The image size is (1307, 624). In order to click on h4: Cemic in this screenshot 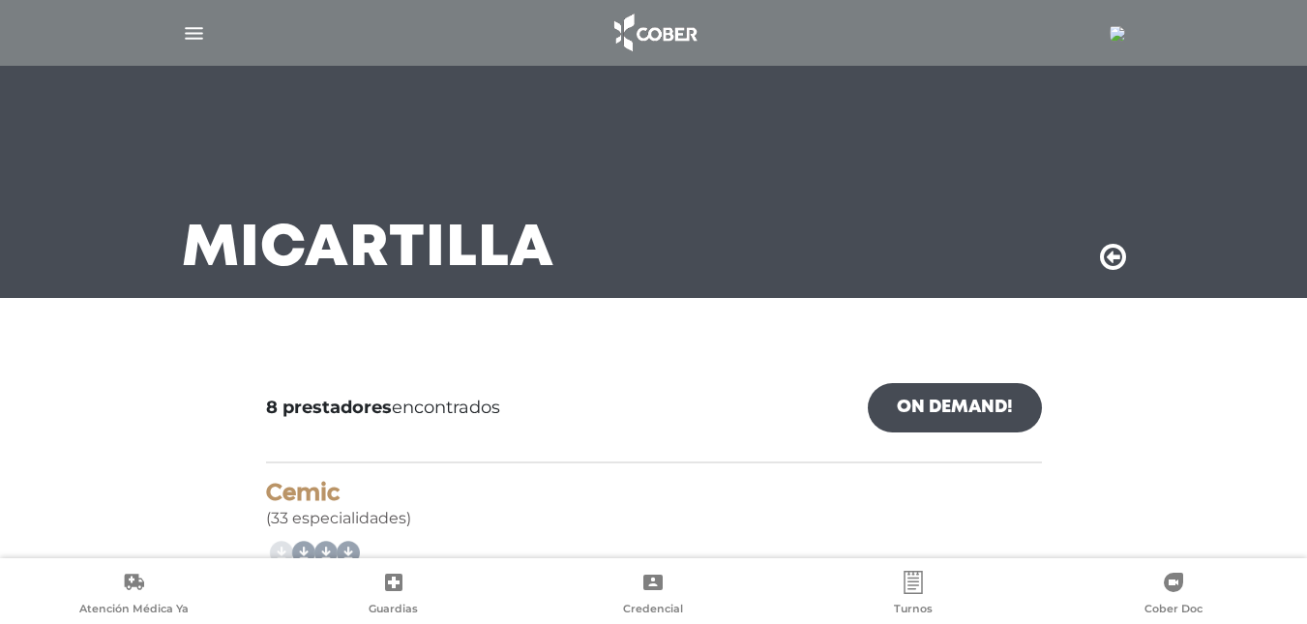, I will do `click(654, 492)`.